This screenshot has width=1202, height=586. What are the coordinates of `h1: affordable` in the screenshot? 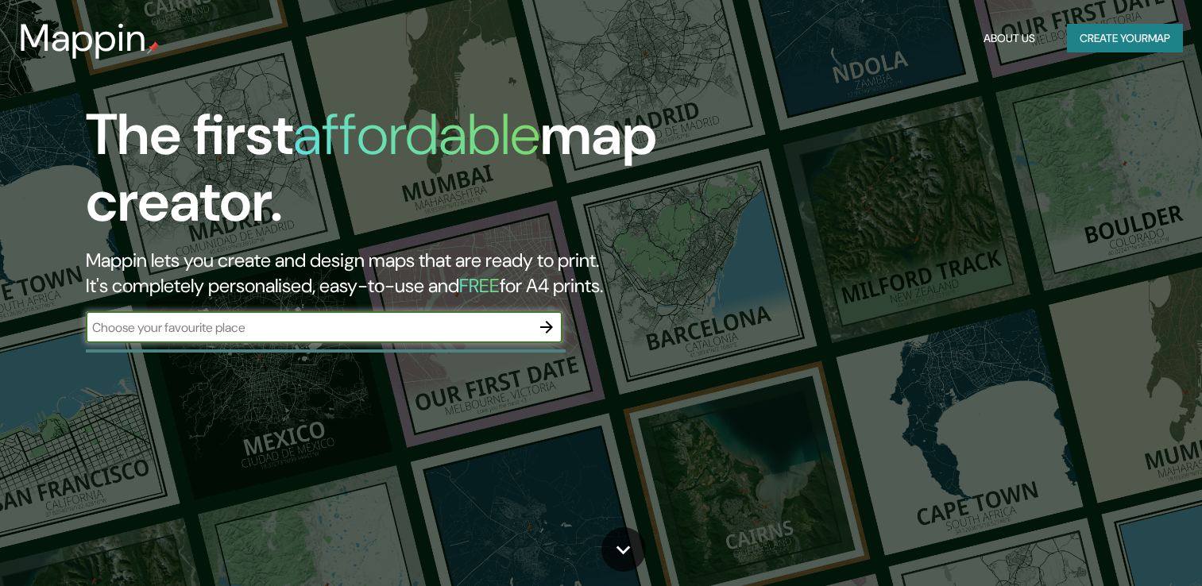 It's located at (416, 134).